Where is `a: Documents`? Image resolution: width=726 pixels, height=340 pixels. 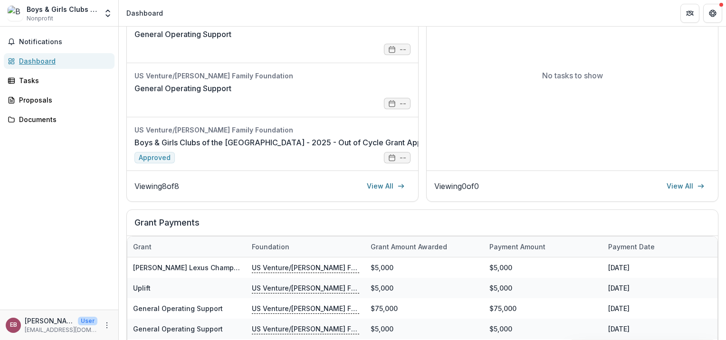 a: Documents is located at coordinates (59, 119).